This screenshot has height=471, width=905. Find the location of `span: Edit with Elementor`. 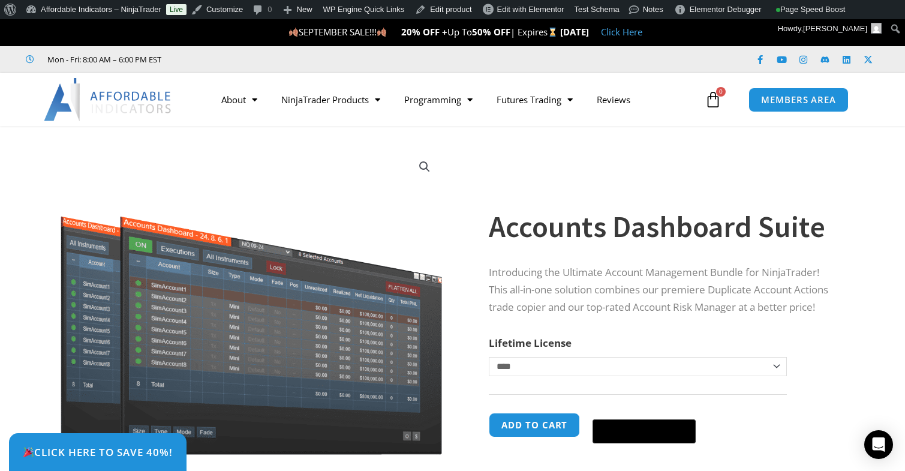

span: Edit with Elementor is located at coordinates (531, 9).